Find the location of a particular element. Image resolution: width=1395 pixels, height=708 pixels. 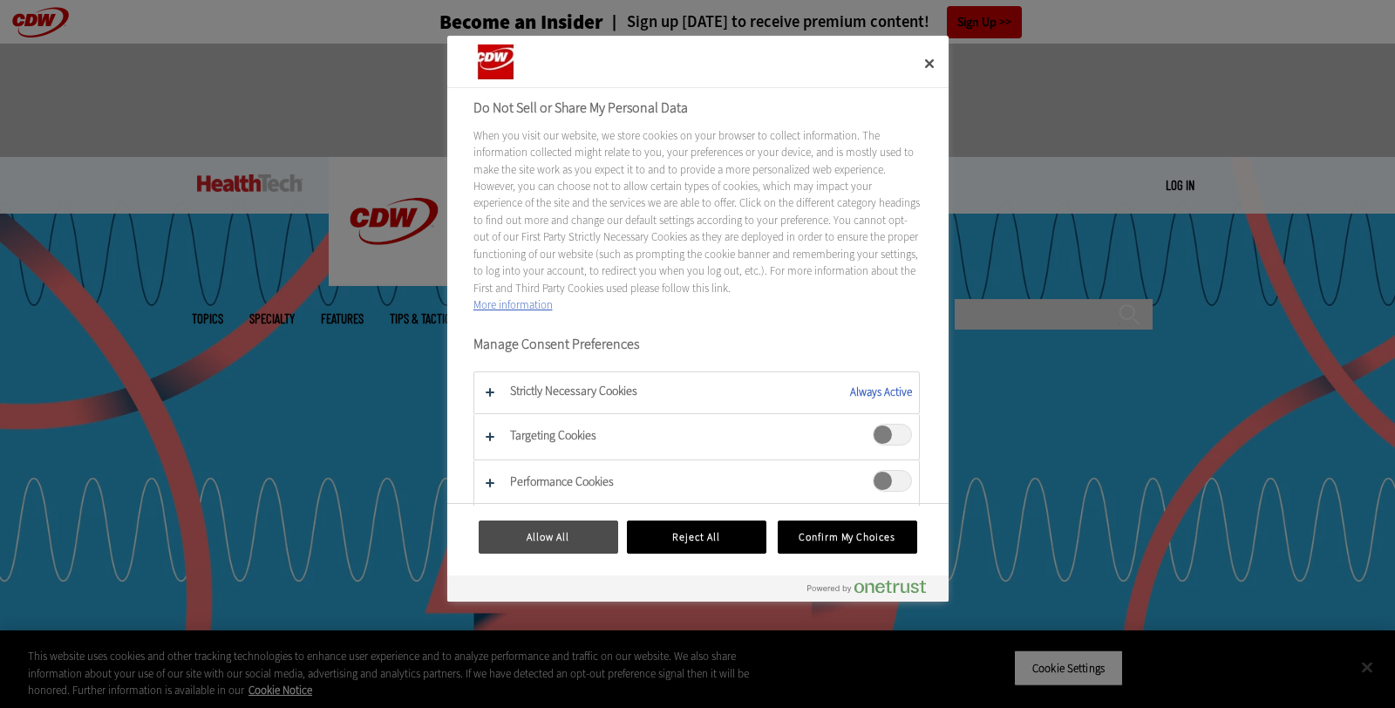

div: When you visit our website, we store cookies on your browser to collect information. The informat... is located at coordinates (697, 221).